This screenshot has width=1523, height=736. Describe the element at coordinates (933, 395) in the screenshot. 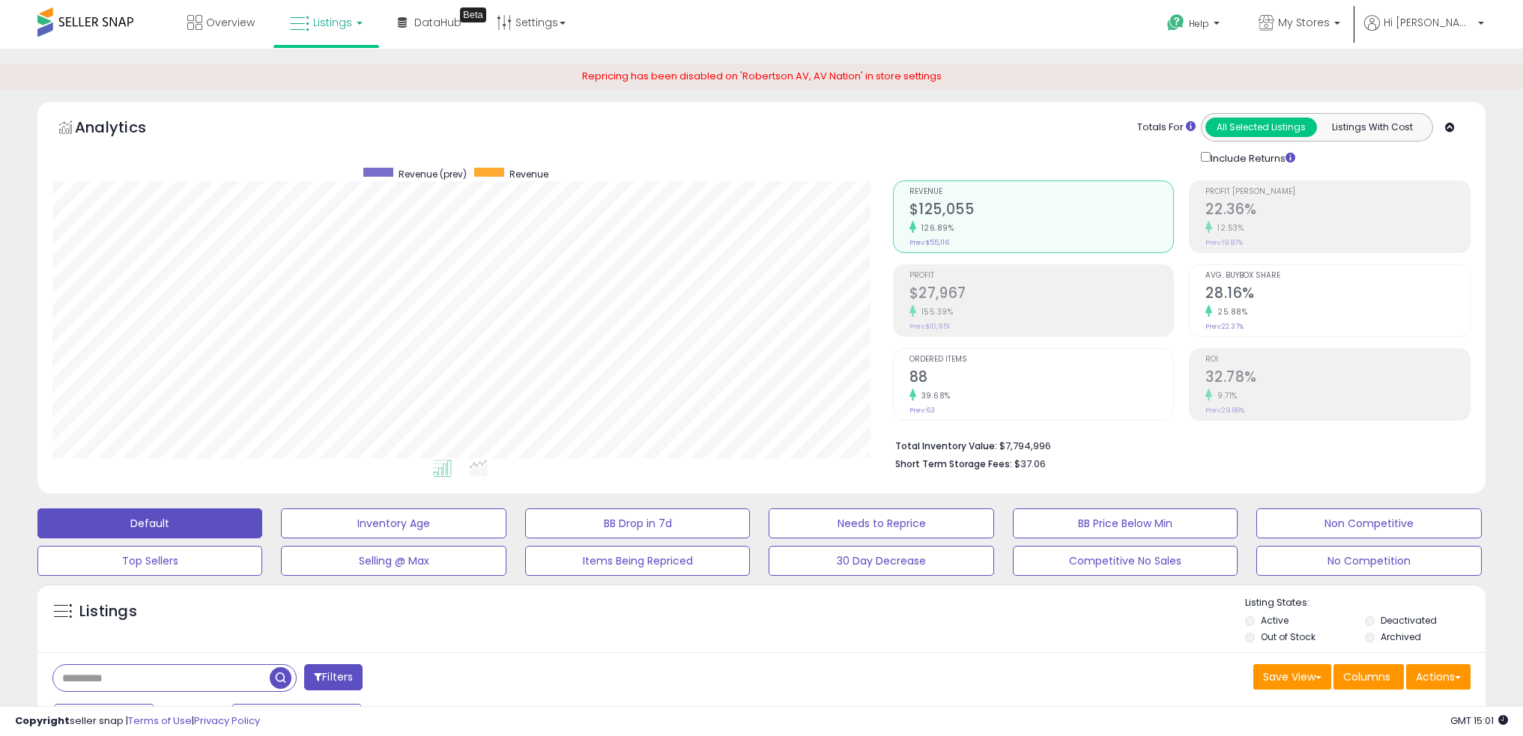

I see `small: 39.68%` at that location.